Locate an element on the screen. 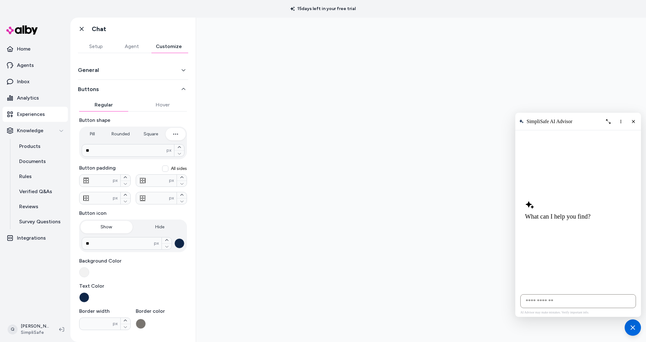 Image resolution: width=646 pixels, height=342 pixels. button: Buttons is located at coordinates (133, 89).